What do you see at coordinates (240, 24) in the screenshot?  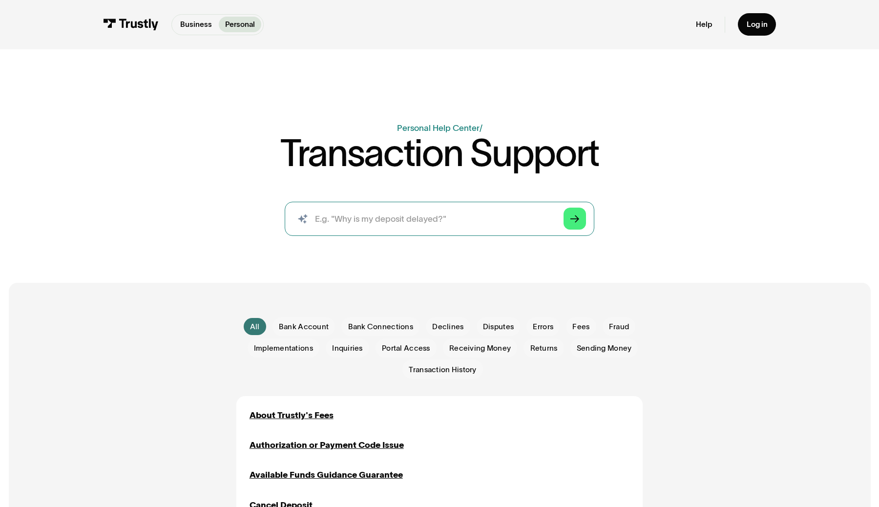 I see `a: Personal` at bounding box center [240, 24].